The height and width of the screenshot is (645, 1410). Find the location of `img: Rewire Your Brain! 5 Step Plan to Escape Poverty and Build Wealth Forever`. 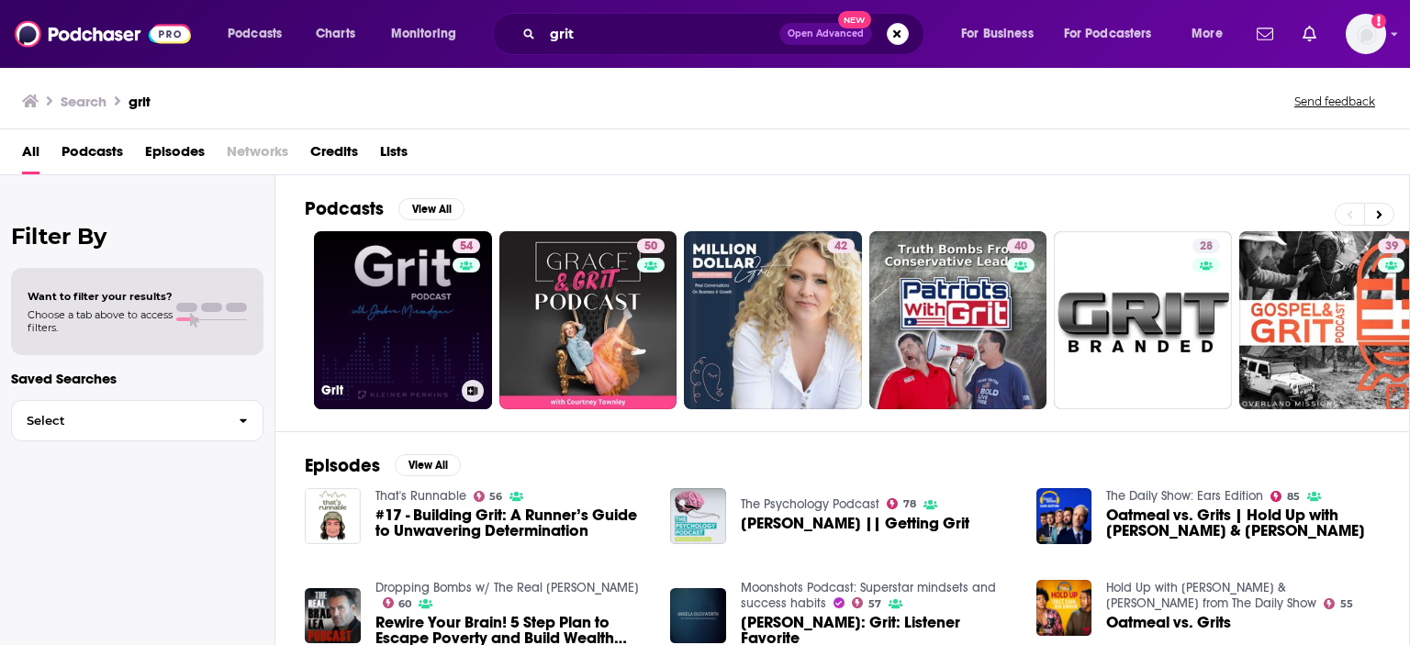

img: Rewire Your Brain! 5 Step Plan to Escape Poverty and Build Wealth Forever is located at coordinates (332, 616).